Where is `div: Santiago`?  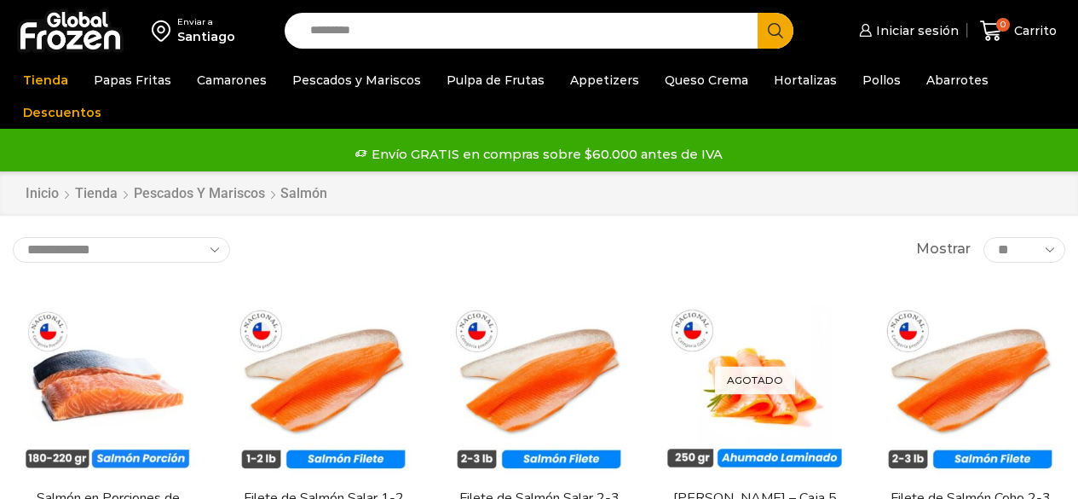 div: Santiago is located at coordinates (206, 37).